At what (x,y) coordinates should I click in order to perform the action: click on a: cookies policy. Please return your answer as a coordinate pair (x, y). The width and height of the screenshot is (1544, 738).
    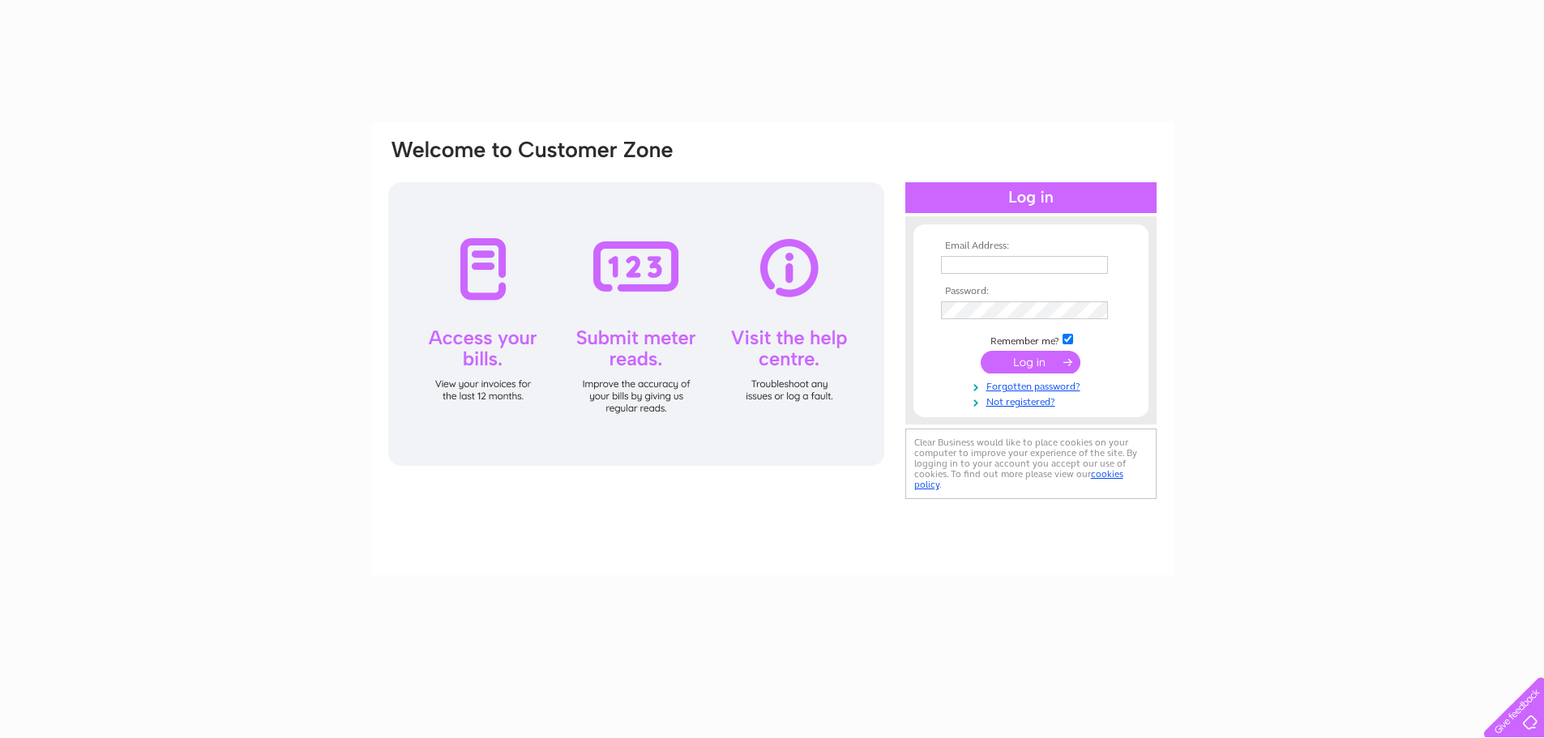
    Looking at the image, I should click on (1019, 479).